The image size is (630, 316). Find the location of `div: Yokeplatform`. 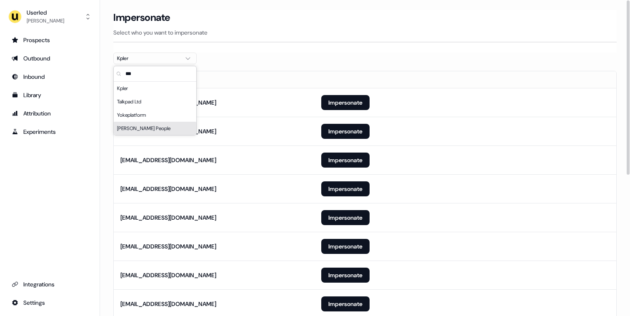

div: Yokeplatform is located at coordinates (155, 115).